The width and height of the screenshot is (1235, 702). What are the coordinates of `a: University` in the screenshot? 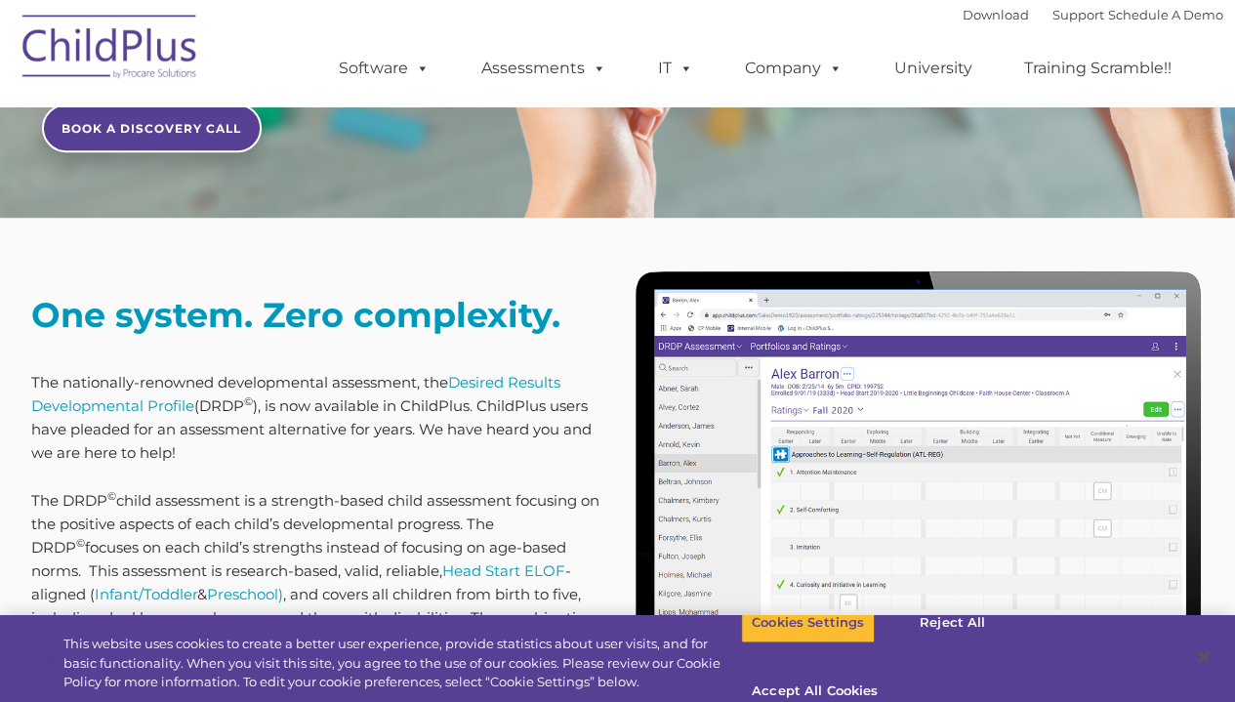 It's located at (933, 68).